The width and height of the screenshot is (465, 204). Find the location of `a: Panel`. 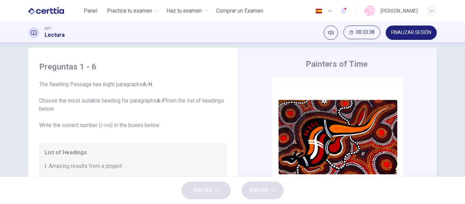

a: Panel is located at coordinates (91, 11).